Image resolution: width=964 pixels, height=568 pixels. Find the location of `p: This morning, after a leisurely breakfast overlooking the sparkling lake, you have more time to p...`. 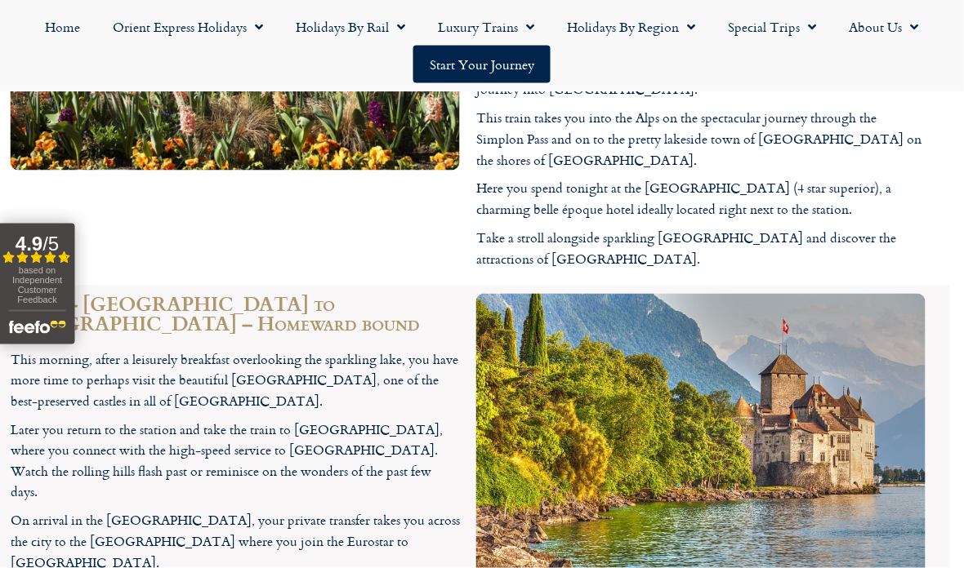

p: This morning, after a leisurely breakfast overlooking the sparkling lake, you have more time to p... is located at coordinates (235, 381).